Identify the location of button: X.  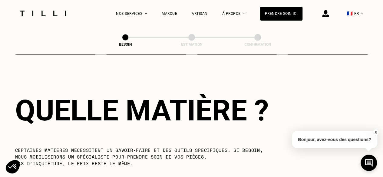
(375, 132).